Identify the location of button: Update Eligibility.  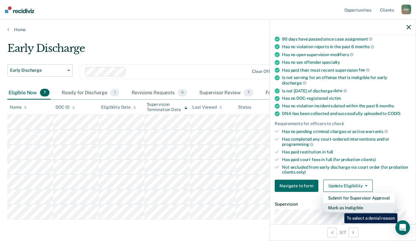
(348, 186).